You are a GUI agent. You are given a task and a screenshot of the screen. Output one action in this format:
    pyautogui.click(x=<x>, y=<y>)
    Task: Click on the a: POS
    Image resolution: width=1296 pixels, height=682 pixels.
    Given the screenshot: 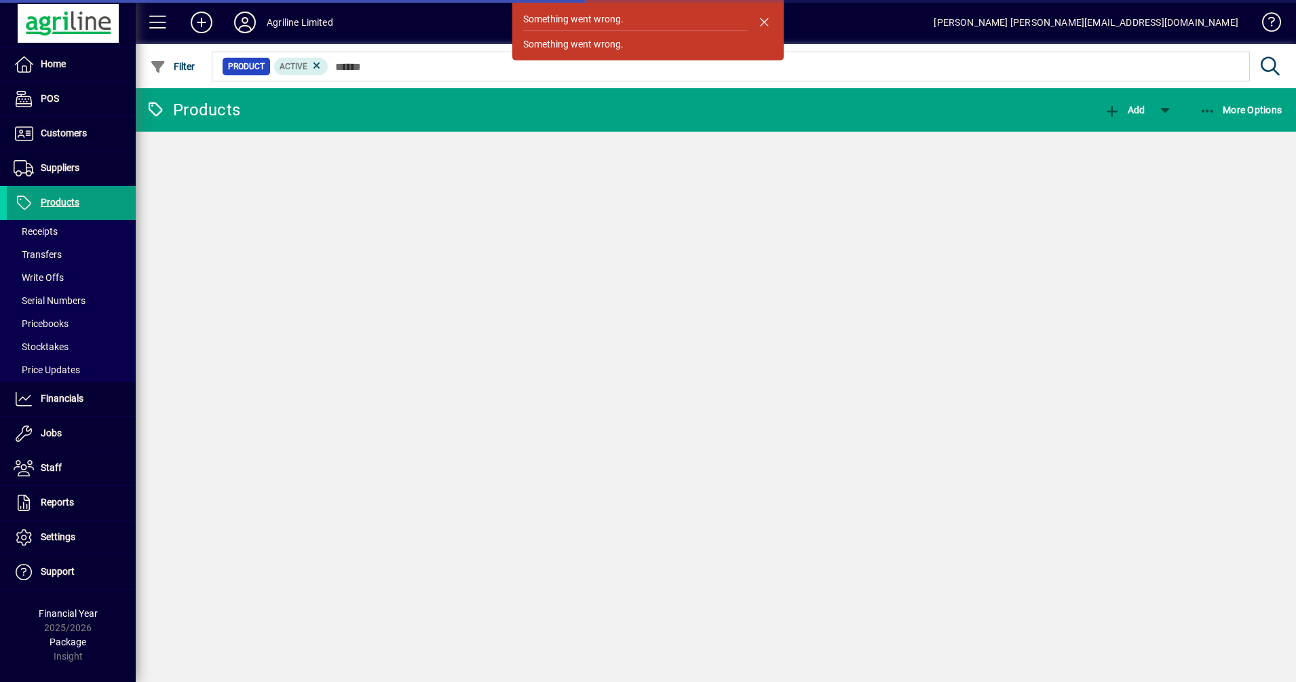 What is the action you would take?
    pyautogui.click(x=71, y=99)
    